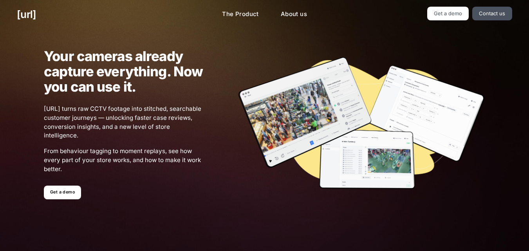 This screenshot has width=529, height=251. What do you see at coordinates (294, 14) in the screenshot?
I see `a: About us` at bounding box center [294, 14].